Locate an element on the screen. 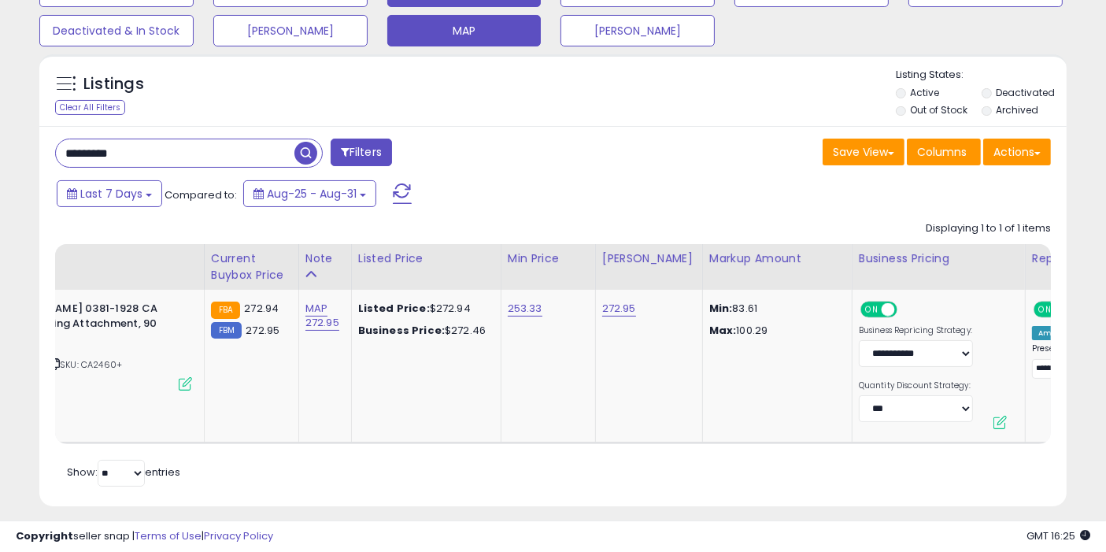 The width and height of the screenshot is (1106, 552). button: MAP is located at coordinates (464, 31).